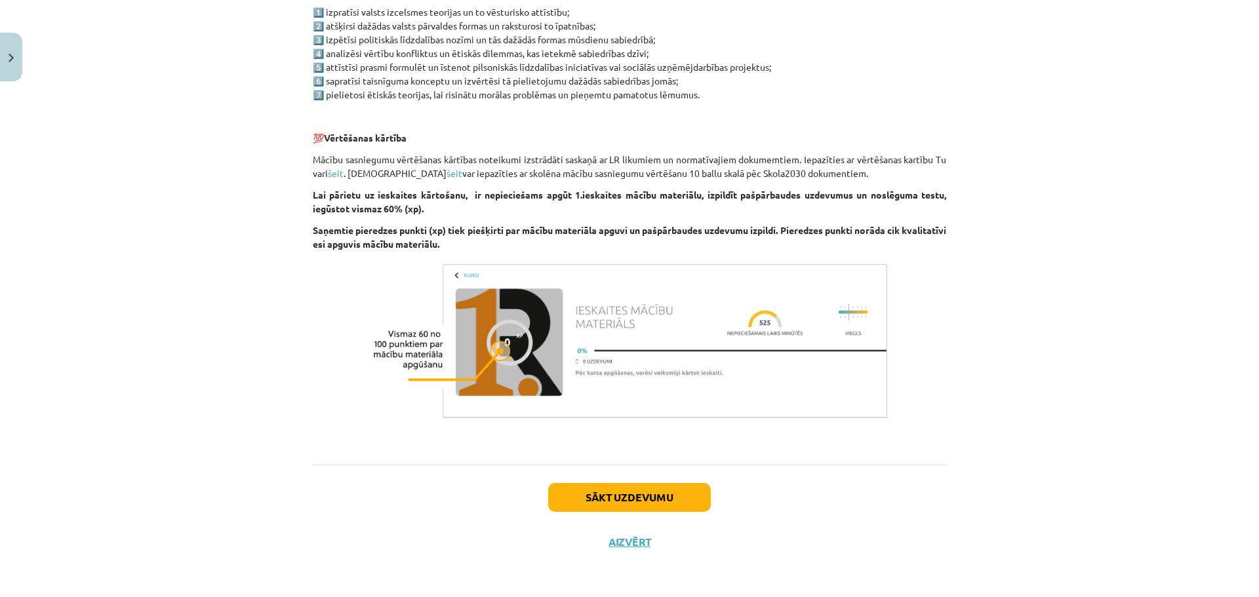  I want to click on button: Sākt uzdevumu, so click(630, 498).